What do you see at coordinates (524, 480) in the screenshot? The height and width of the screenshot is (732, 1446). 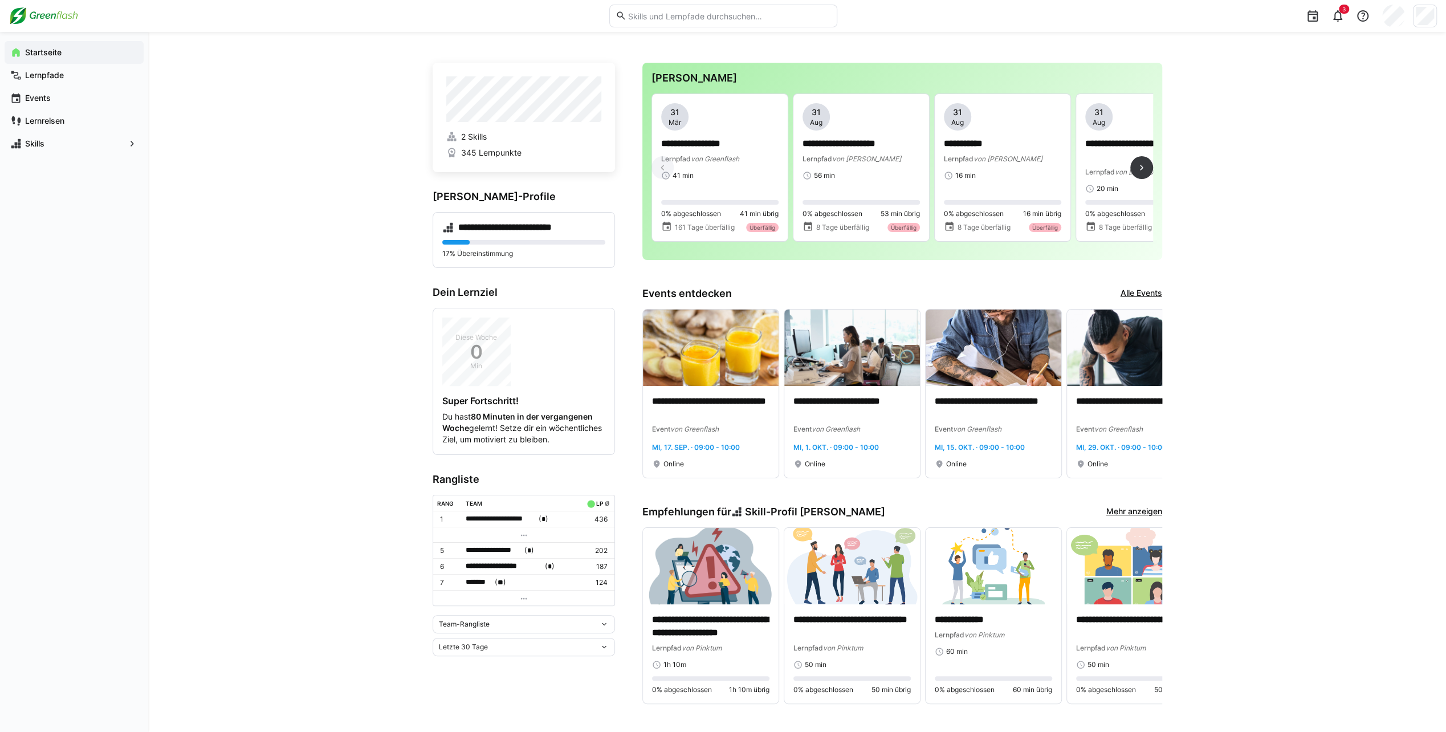 I see `h3: Rangliste` at bounding box center [524, 480].